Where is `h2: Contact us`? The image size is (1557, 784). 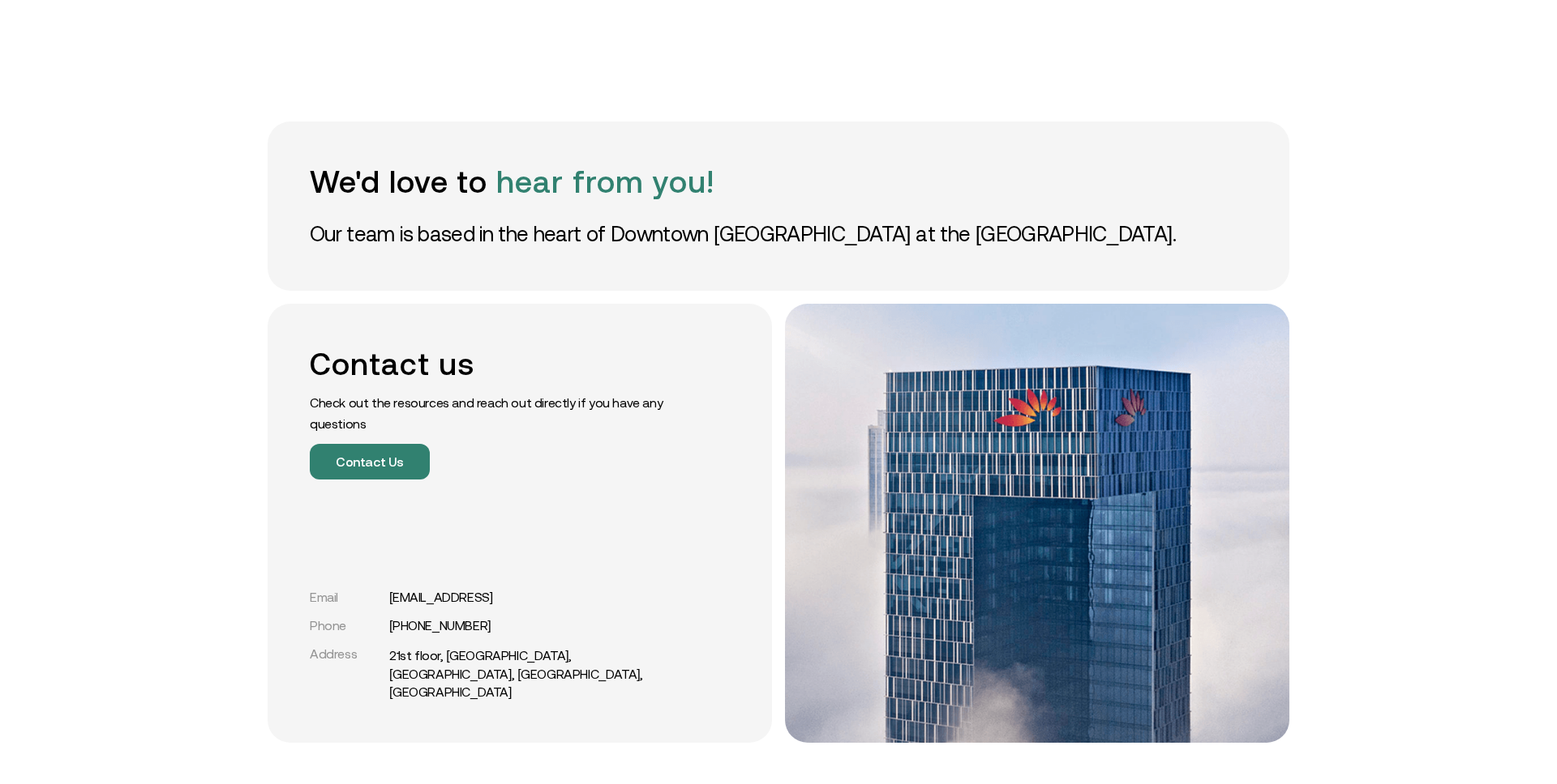 h2: Contact us is located at coordinates (493, 364).